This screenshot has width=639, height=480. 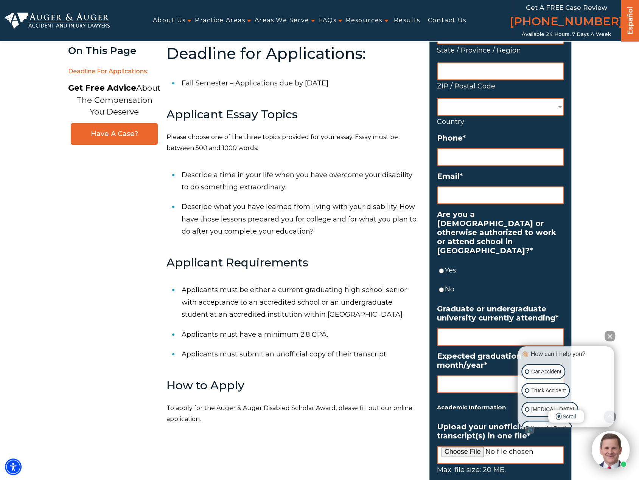 What do you see at coordinates (407, 20) in the screenshot?
I see `a: Results` at bounding box center [407, 20].